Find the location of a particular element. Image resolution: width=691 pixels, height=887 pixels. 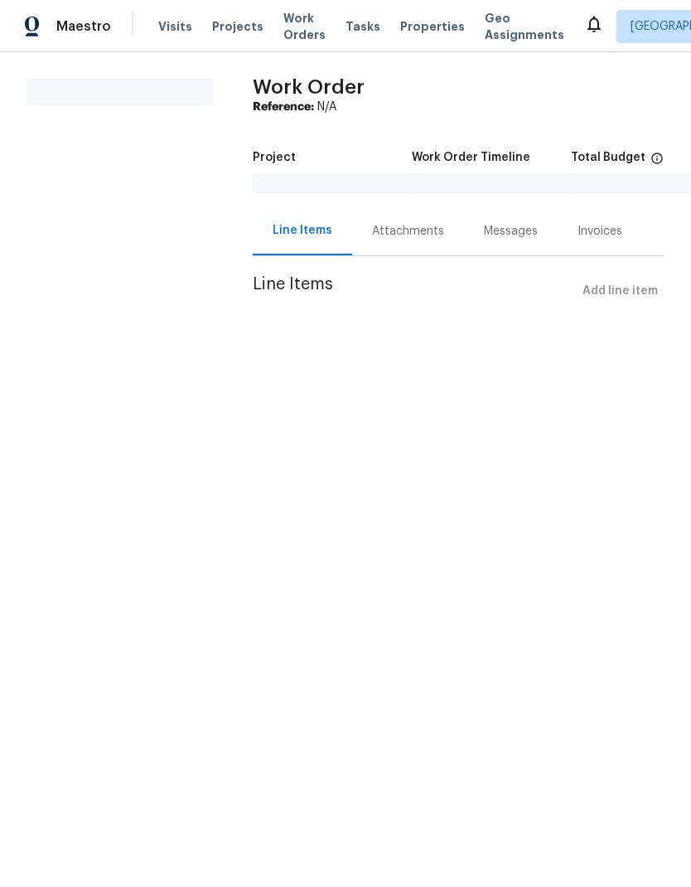

div: Line Items is located at coordinates (303, 230).